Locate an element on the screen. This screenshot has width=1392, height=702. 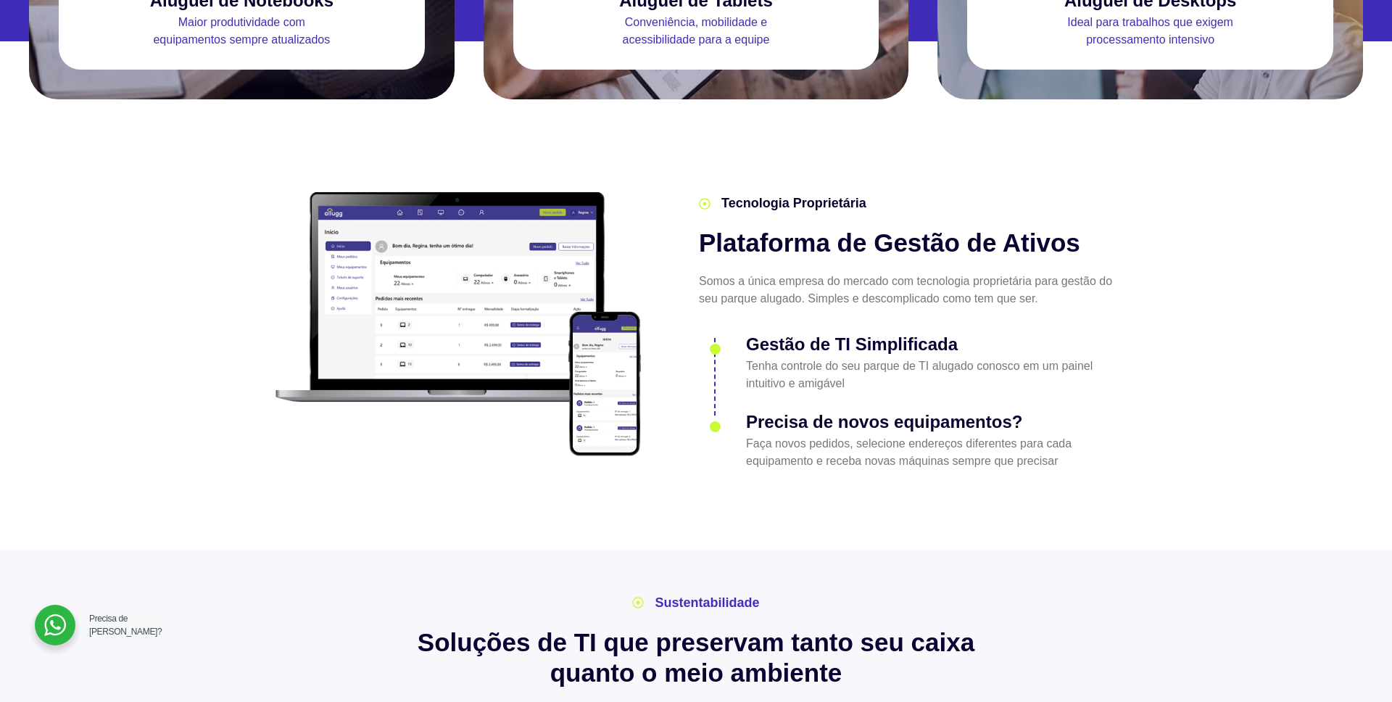
p: Faça novos pedidos, selecione endereços diferentes para cada equipamento e receba novas máquinas ... is located at coordinates (932, 452).